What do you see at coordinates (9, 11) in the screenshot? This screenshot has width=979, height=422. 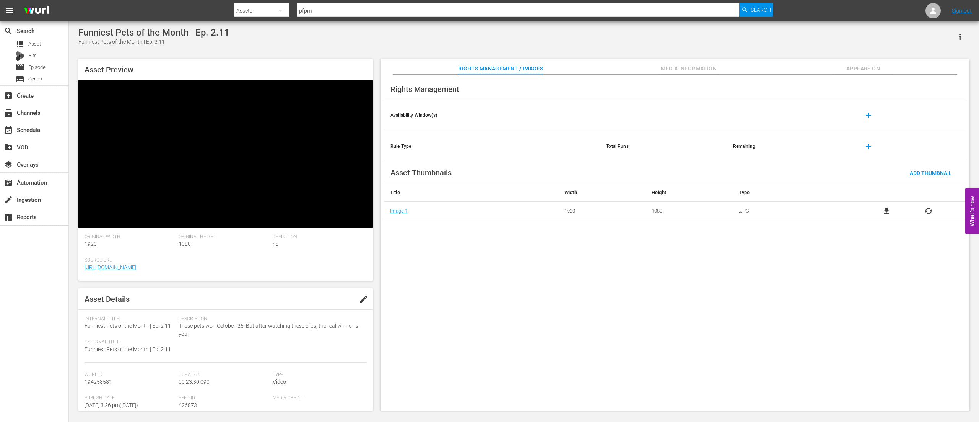 I see `span: menu` at bounding box center [9, 11].